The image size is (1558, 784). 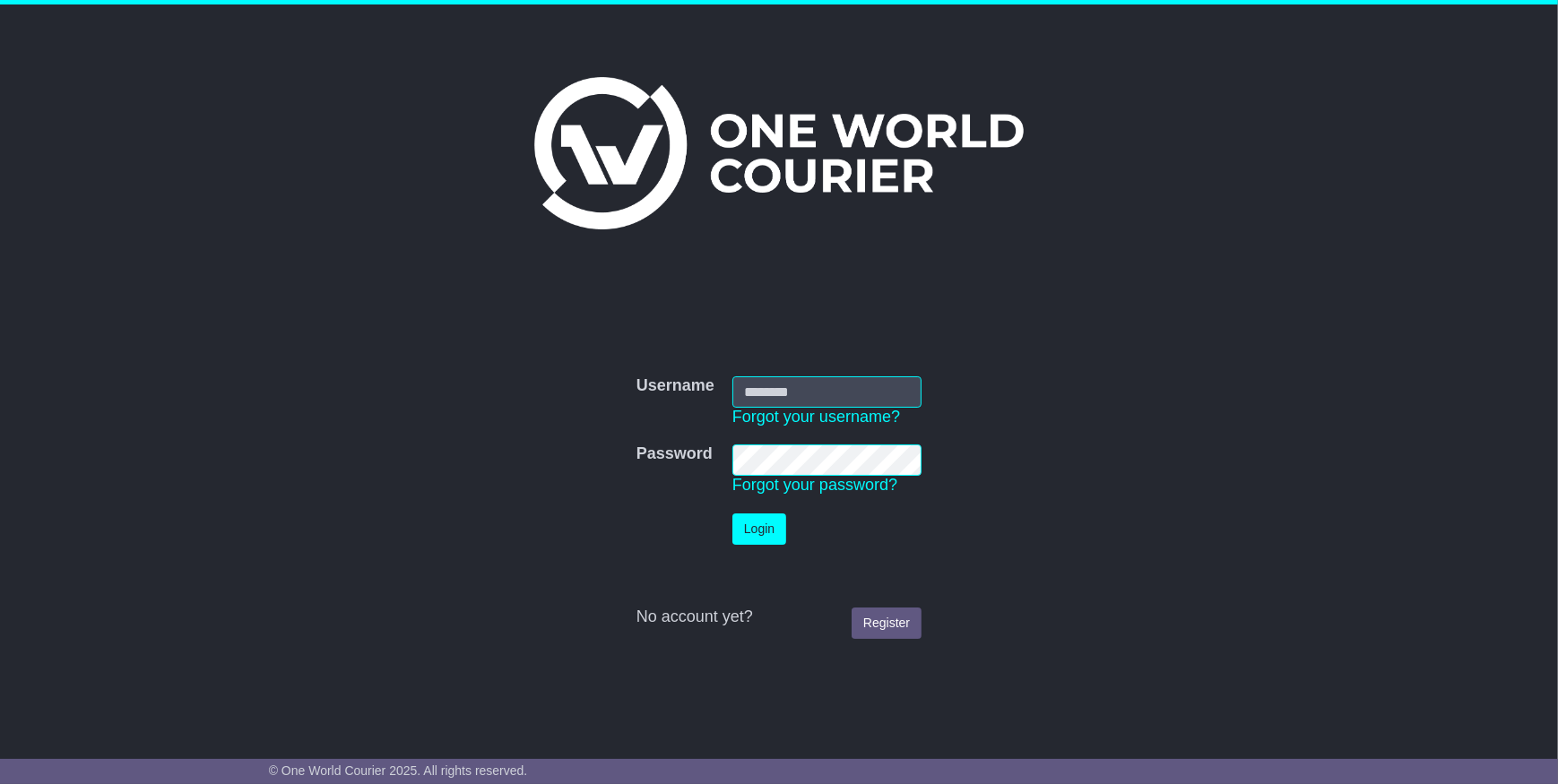 What do you see at coordinates (779, 153) in the screenshot?
I see `img: One World` at bounding box center [779, 153].